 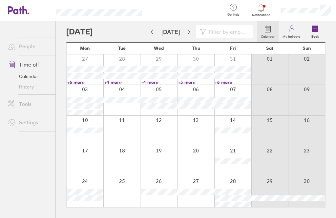 I want to click on span: Fri, so click(x=233, y=48).